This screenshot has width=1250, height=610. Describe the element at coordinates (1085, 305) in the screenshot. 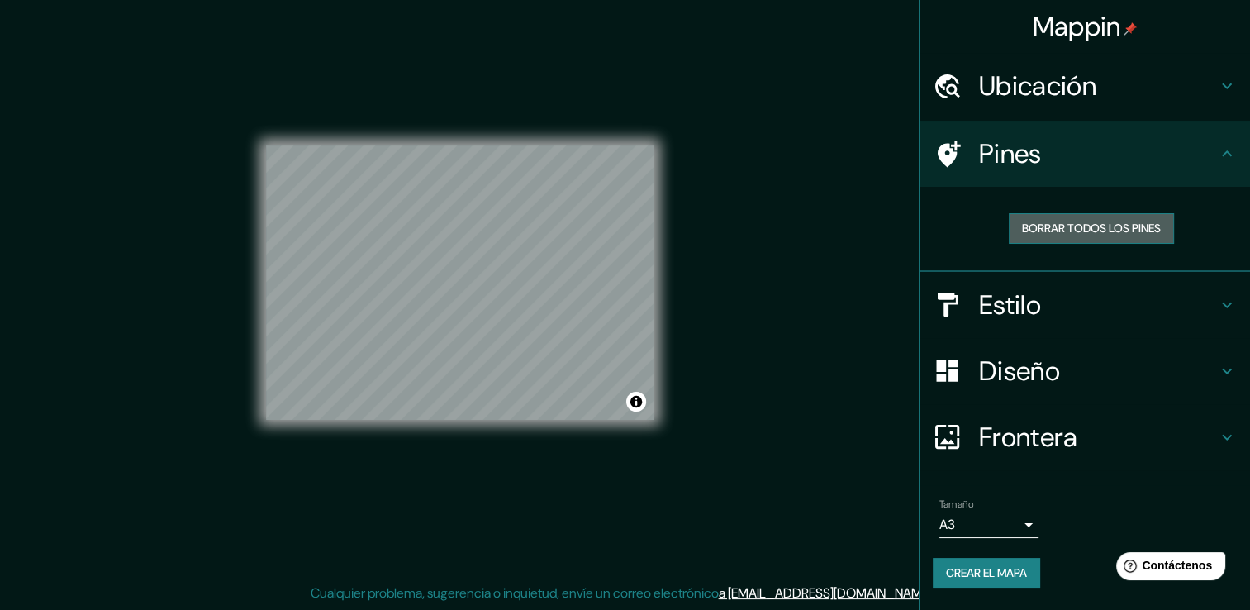

I see `div: Estilo` at that location.